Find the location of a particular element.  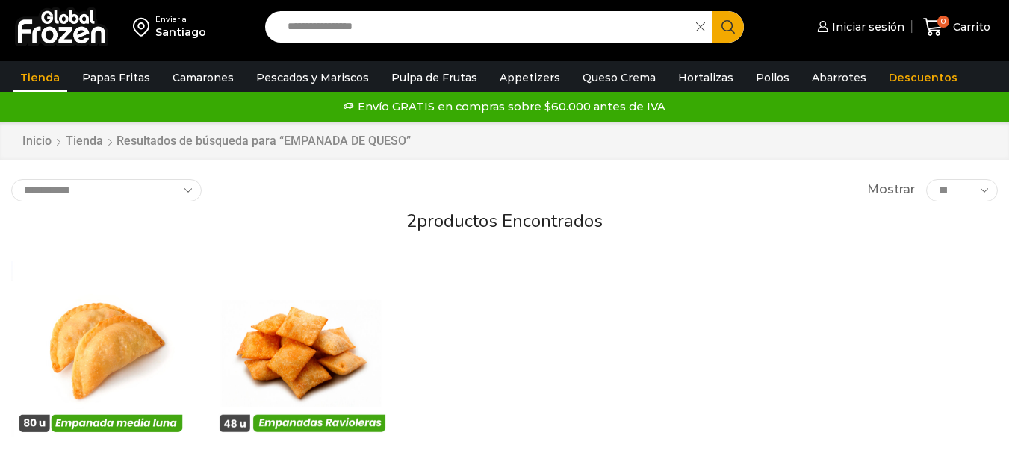

h1: Resultados de búsqueda para “EMPANADA DE QUESO” is located at coordinates (264, 140).